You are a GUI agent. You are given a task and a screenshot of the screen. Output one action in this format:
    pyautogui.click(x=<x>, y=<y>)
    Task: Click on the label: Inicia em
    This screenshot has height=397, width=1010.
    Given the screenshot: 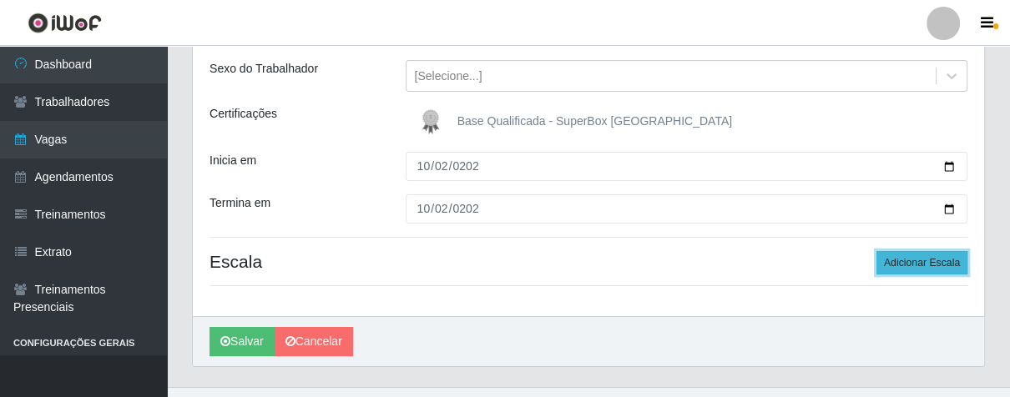 What is the action you would take?
    pyautogui.click(x=233, y=160)
    